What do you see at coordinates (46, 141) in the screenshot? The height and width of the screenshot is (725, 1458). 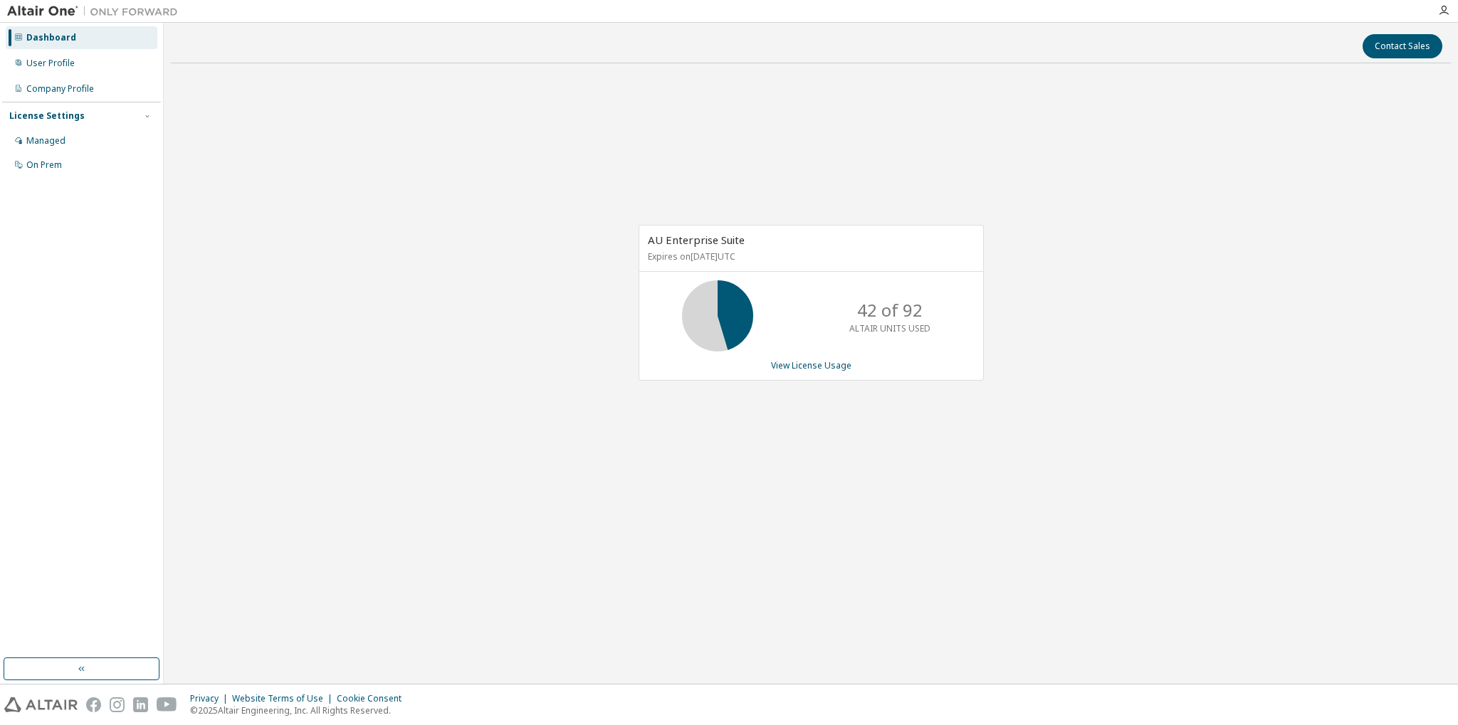 I see `div: Managed` at bounding box center [46, 141].